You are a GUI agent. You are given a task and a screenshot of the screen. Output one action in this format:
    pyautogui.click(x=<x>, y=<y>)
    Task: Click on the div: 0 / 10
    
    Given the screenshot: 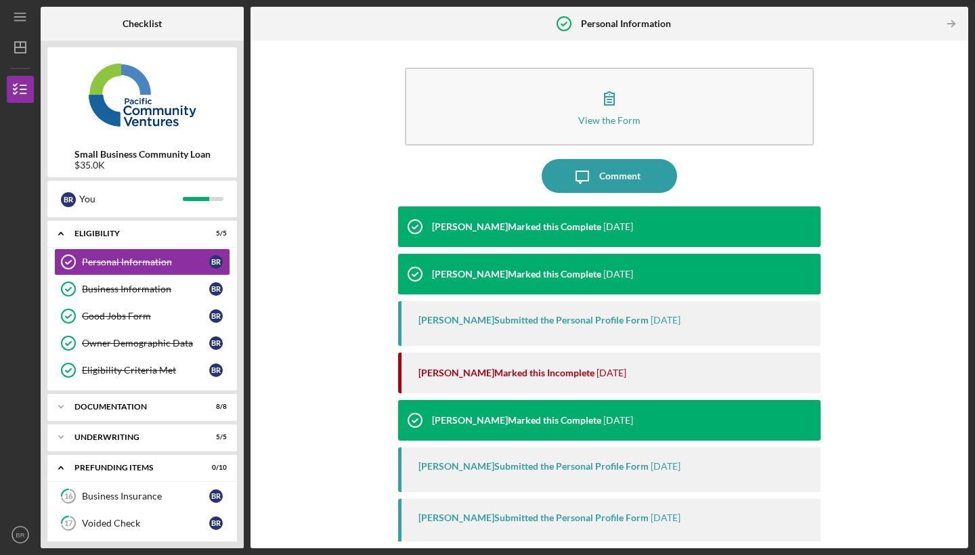 What is the action you would take?
    pyautogui.click(x=215, y=468)
    